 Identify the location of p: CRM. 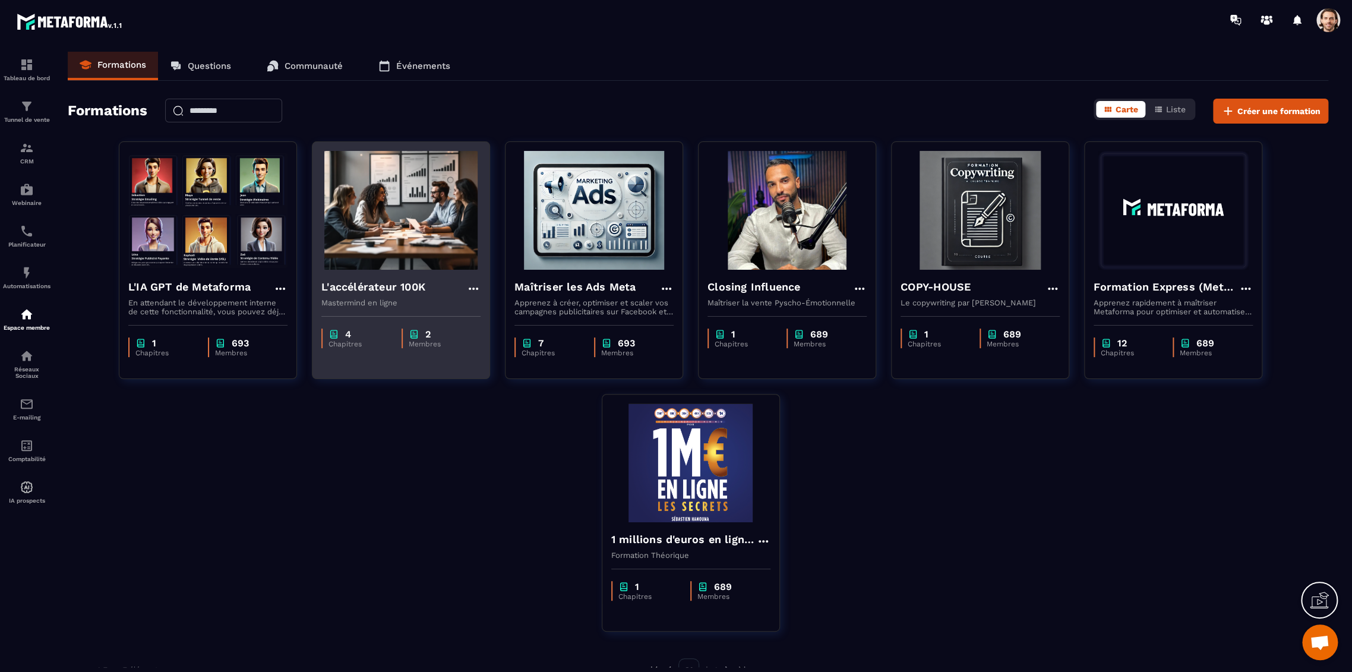
(27, 161).